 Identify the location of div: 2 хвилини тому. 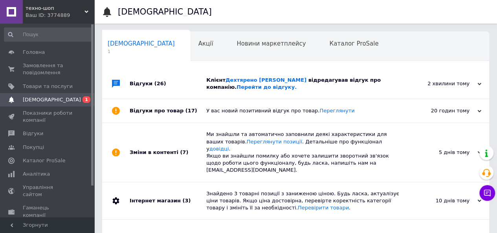
(442, 84).